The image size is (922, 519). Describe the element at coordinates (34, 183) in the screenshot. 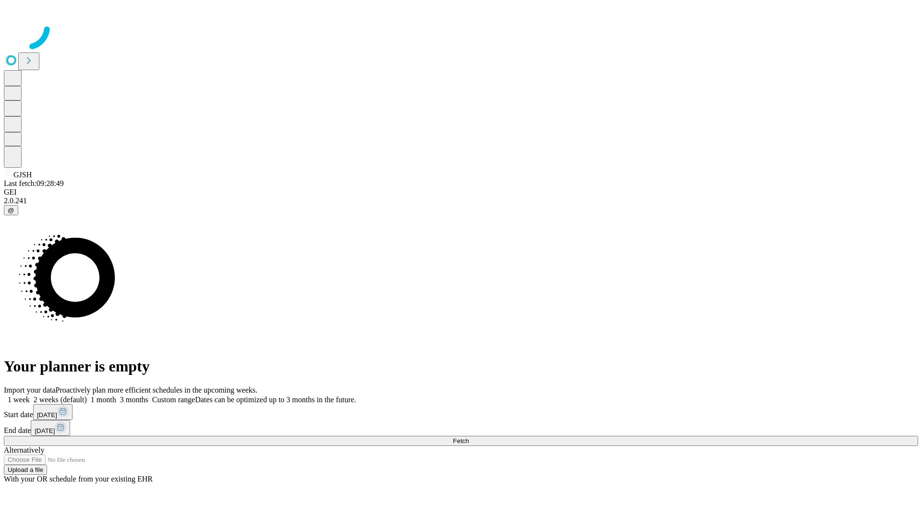

I see `span: Last fetch: 09:28:49` at that location.